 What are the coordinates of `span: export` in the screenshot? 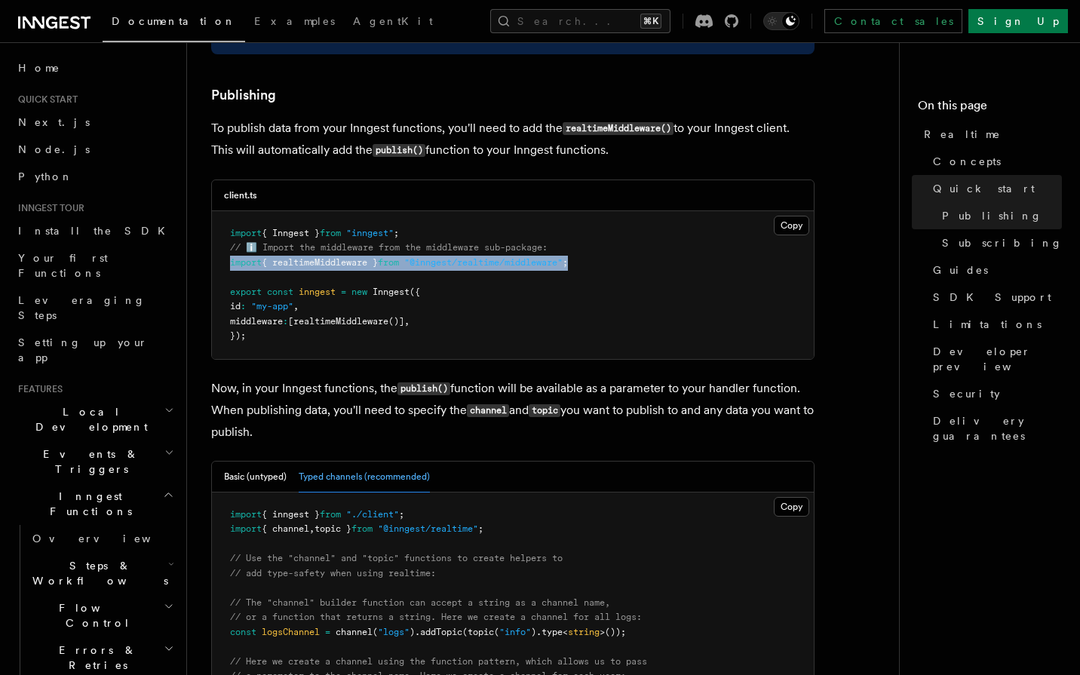 It's located at (246, 292).